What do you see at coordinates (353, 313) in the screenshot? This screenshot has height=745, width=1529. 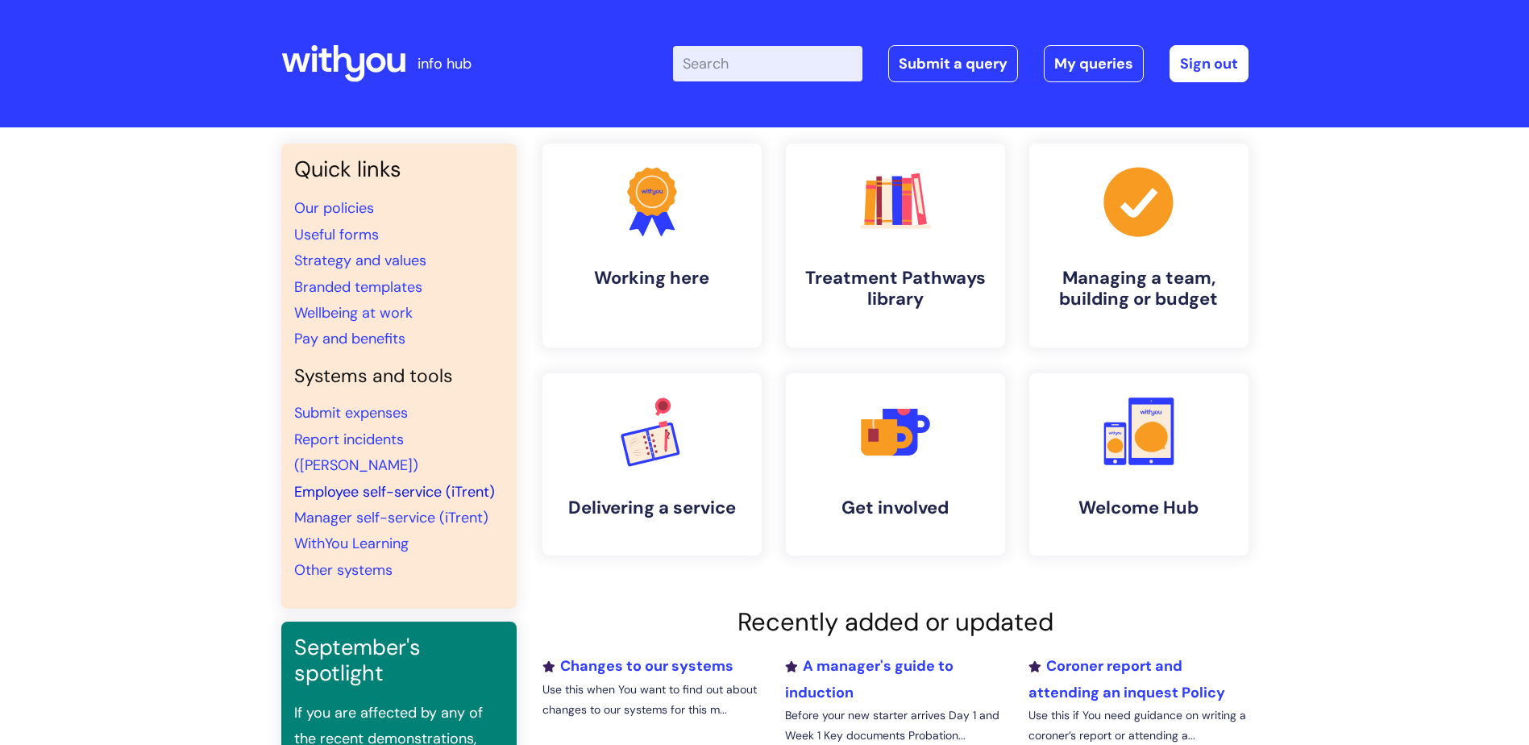 I see `a: Wellbeing at work` at bounding box center [353, 313].